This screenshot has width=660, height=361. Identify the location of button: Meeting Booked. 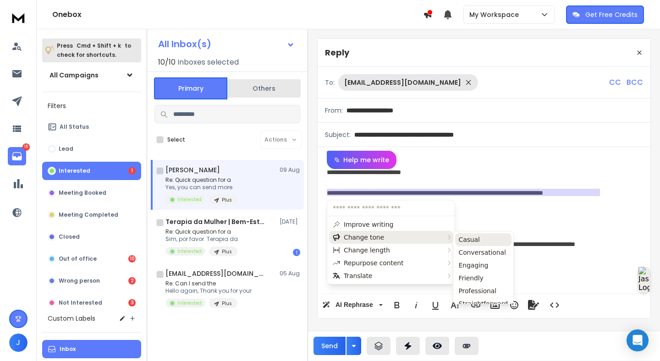
(92, 193).